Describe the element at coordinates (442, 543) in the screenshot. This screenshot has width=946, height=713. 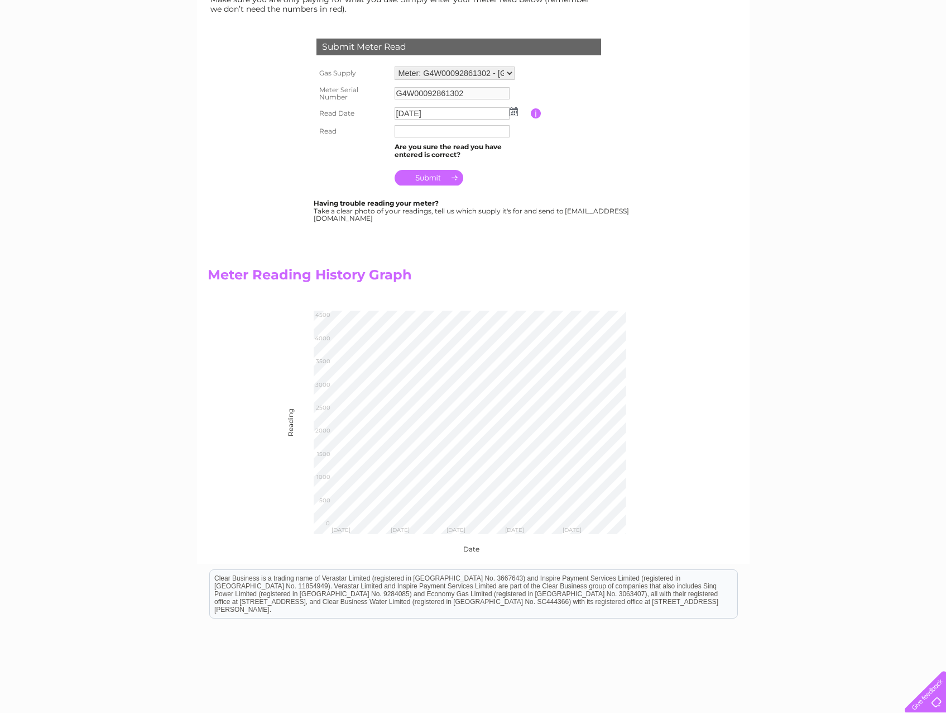
I see `div: Date` at that location.